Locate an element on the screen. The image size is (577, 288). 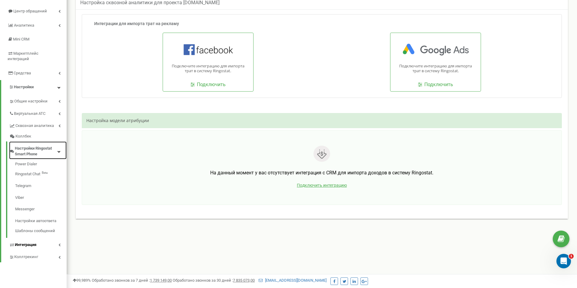
a: Power Dialer is located at coordinates (41, 165).